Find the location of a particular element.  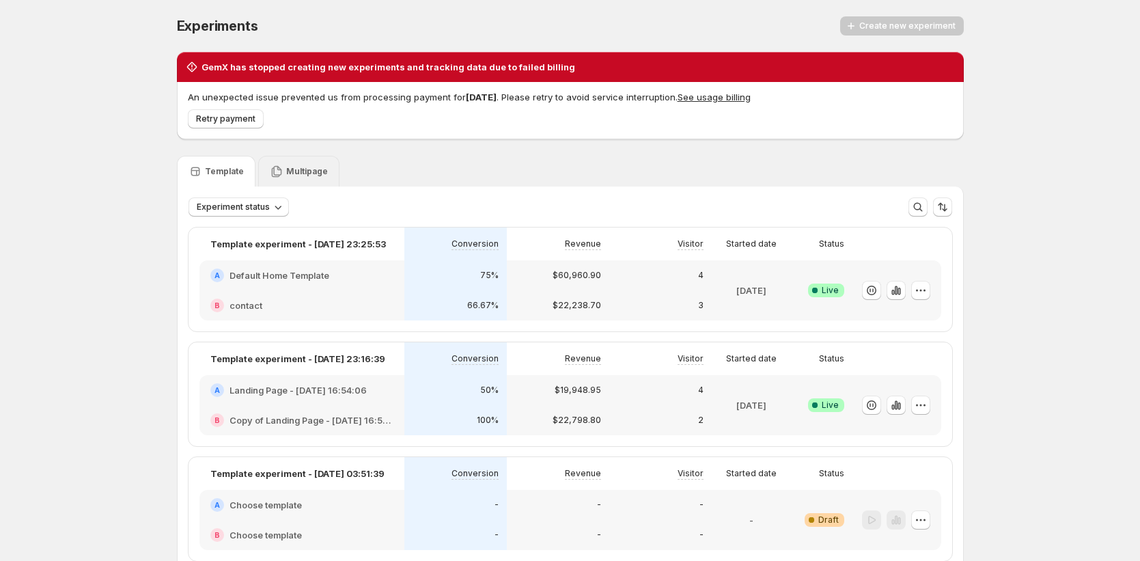

p: 2 is located at coordinates (701, 420).